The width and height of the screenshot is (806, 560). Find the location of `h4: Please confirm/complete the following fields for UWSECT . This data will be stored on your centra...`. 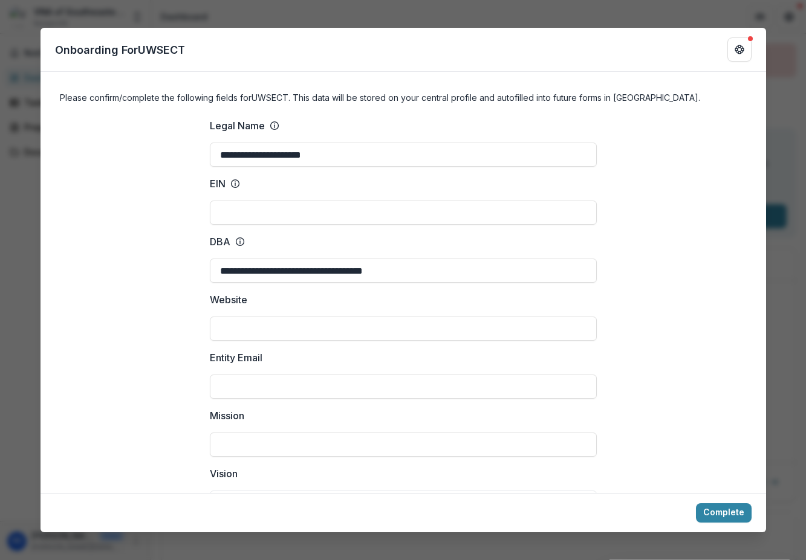

h4: Please confirm/complete the following fields for UWSECT . This data will be stored on your centra... is located at coordinates (403, 97).